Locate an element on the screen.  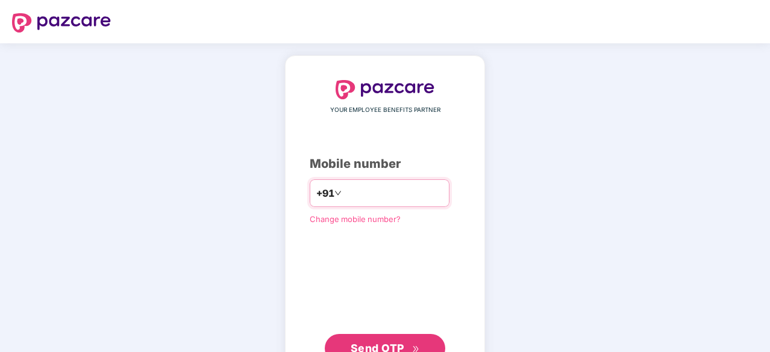
span: +91 is located at coordinates (325, 193).